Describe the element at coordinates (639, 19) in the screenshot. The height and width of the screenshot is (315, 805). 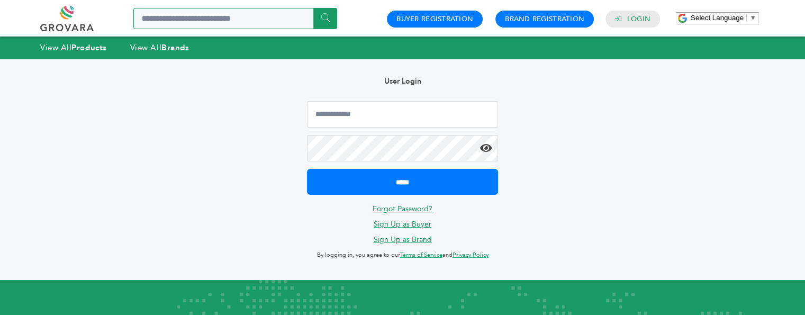
I see `a: Login` at that location.